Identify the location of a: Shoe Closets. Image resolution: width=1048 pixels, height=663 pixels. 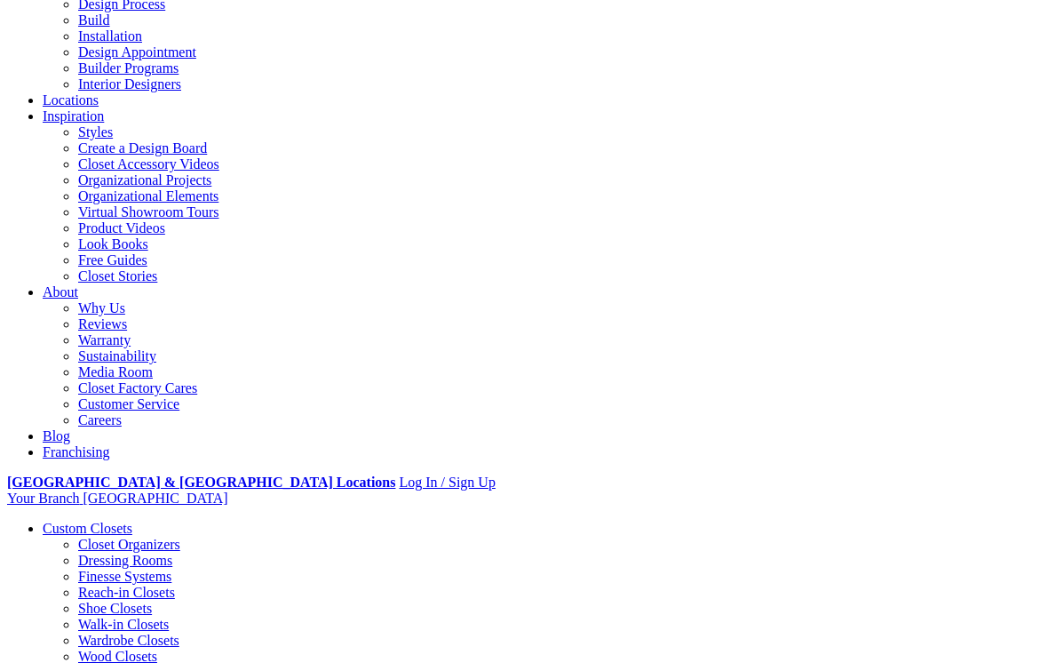
(115, 607).